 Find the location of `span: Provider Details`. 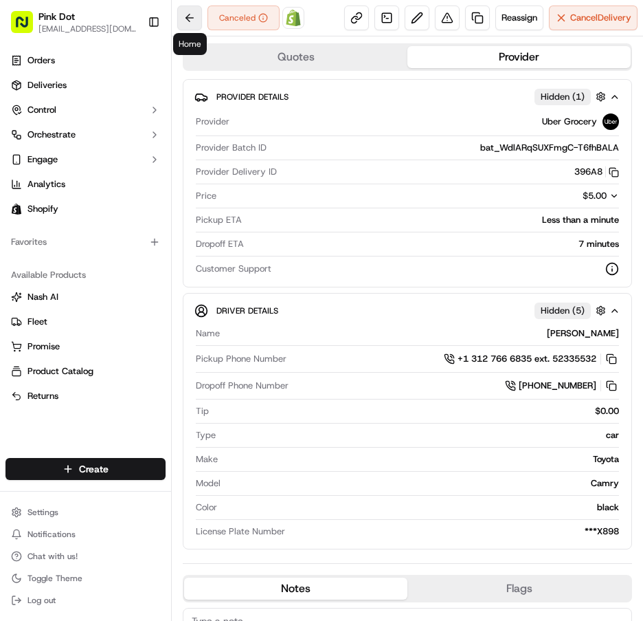

span: Provider Details is located at coordinates (252, 97).